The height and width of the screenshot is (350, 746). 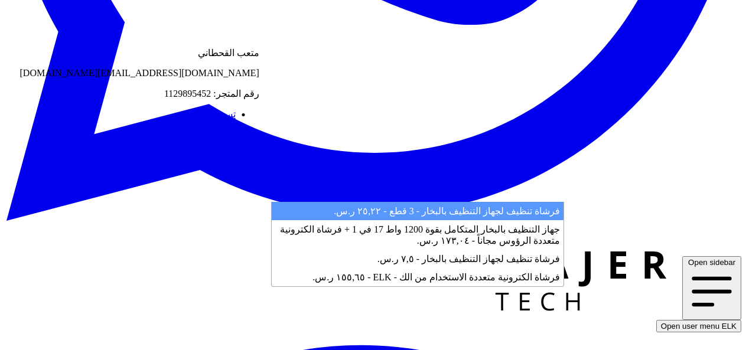 What do you see at coordinates (139, 93) in the screenshot?
I see `p: رقم المتجر: 1129895452` at bounding box center [139, 93].